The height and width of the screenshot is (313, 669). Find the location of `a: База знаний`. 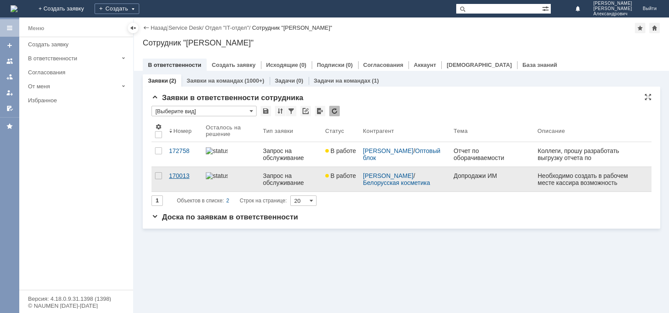

a: База знаний is located at coordinates (539, 65).